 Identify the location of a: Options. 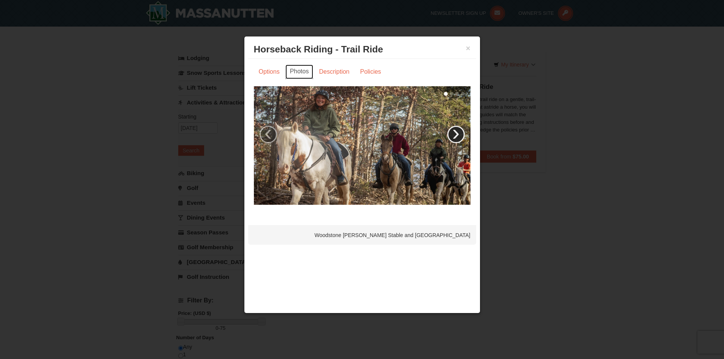
(269, 72).